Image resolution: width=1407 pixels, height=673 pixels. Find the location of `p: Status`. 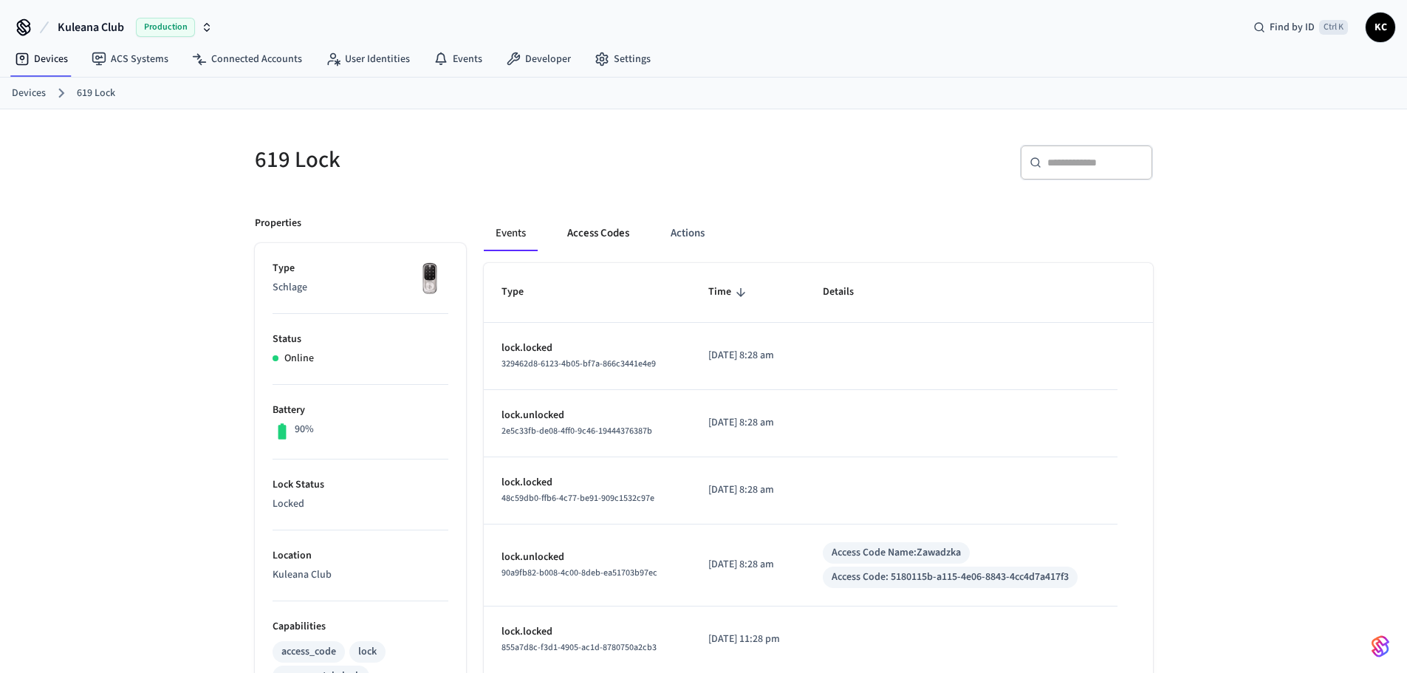

p: Status is located at coordinates (360, 339).